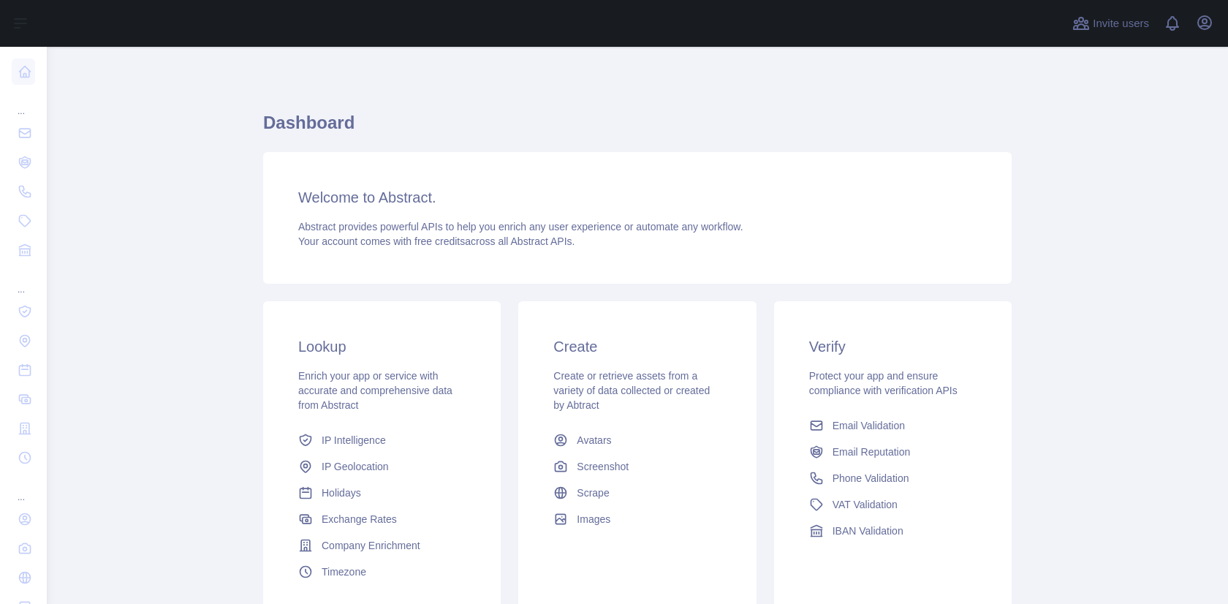 This screenshot has width=1228, height=604. What do you see at coordinates (893, 531) in the screenshot?
I see `a: IBAN Validation` at bounding box center [893, 531].